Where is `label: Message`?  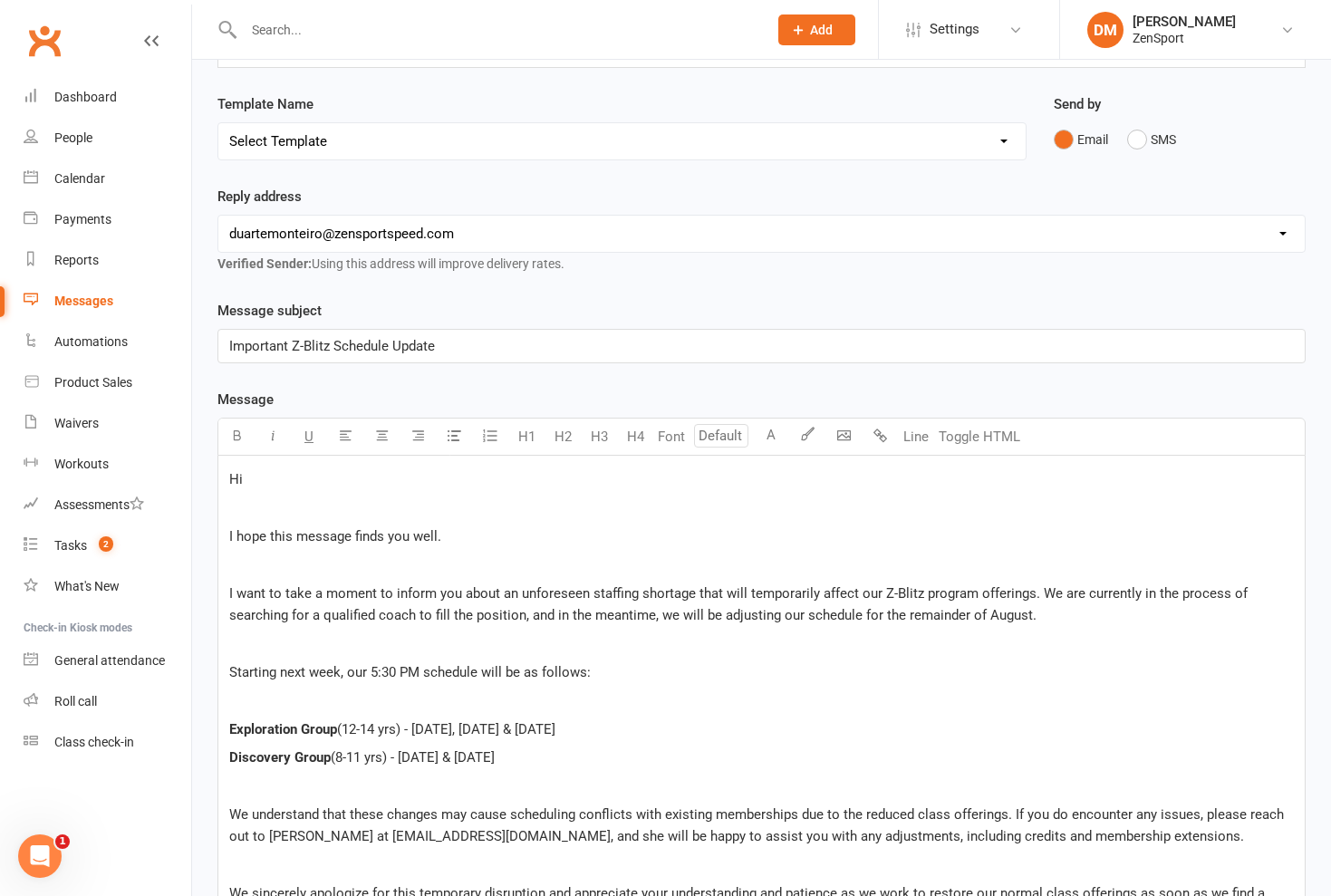
label: Message is located at coordinates (246, 399).